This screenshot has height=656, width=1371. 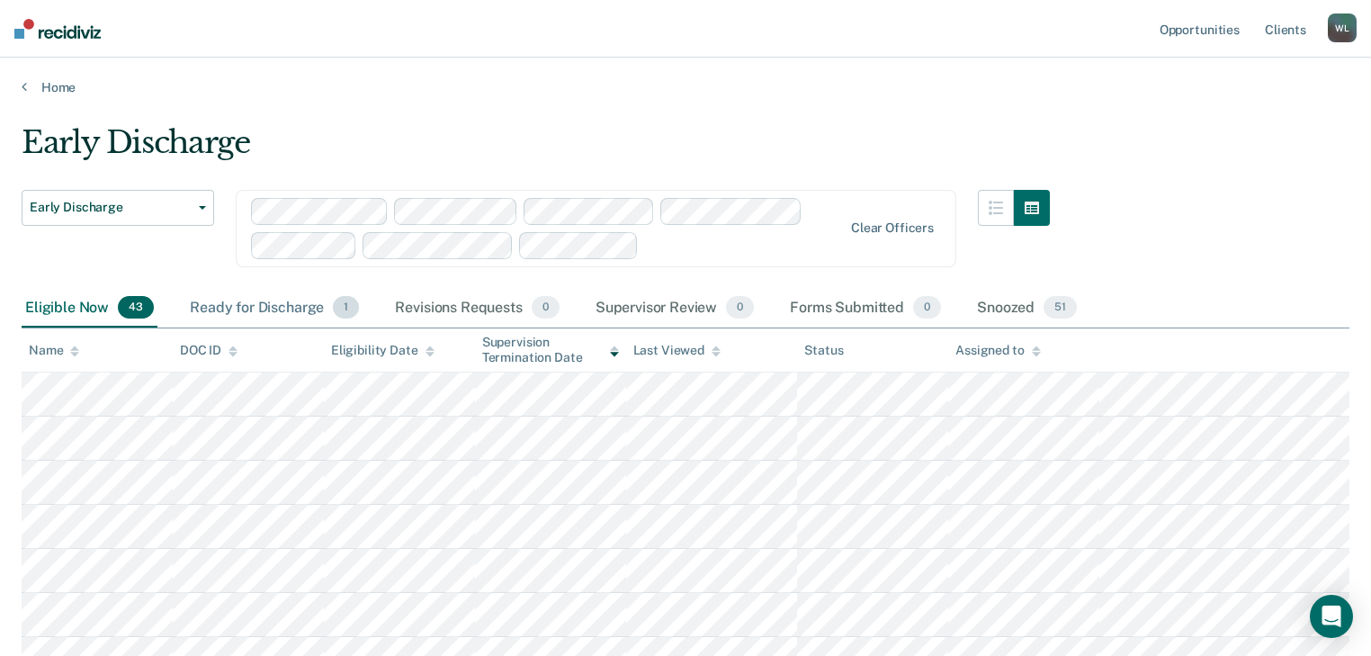 What do you see at coordinates (823, 350) in the screenshot?
I see `div: Status` at bounding box center [823, 350].